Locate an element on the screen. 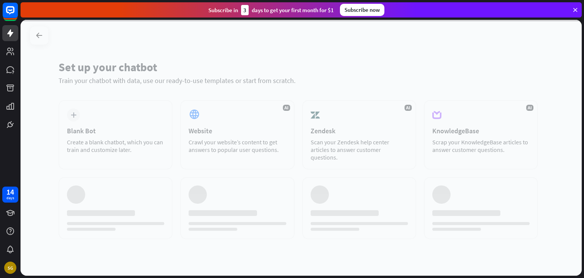 This screenshot has height=278, width=584. div: days is located at coordinates (10, 198).